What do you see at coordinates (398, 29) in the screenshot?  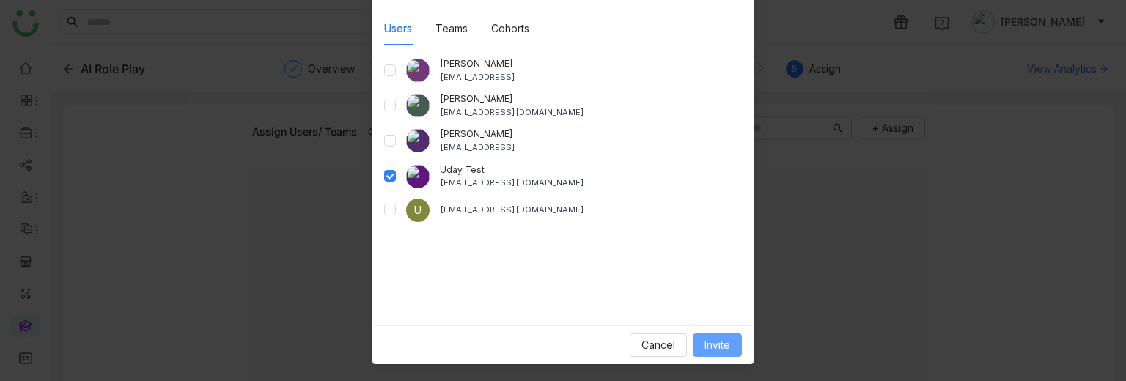 I see `button: Users` at bounding box center [398, 29].